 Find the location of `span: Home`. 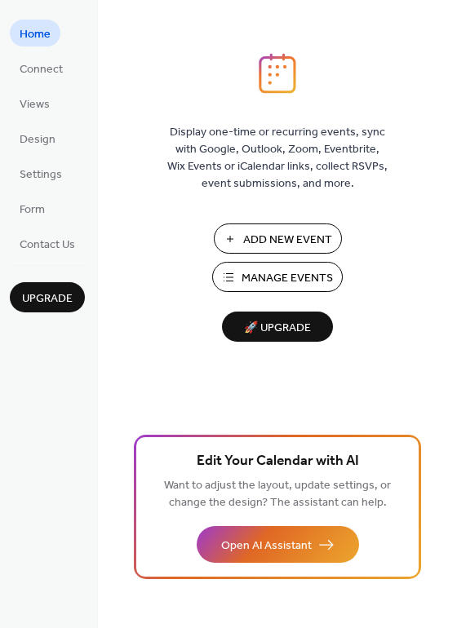

span: Home is located at coordinates (35, 34).